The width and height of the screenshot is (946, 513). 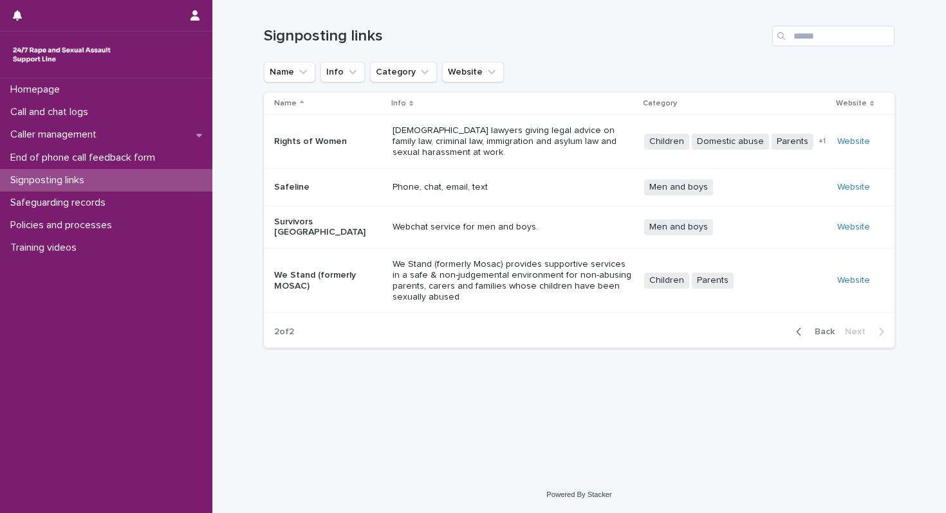 I want to click on p: 2 of 2, so click(x=284, y=332).